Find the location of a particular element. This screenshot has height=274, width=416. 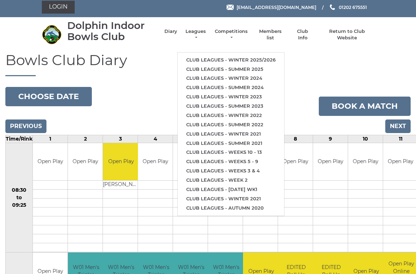

td: 8 is located at coordinates (296, 139).